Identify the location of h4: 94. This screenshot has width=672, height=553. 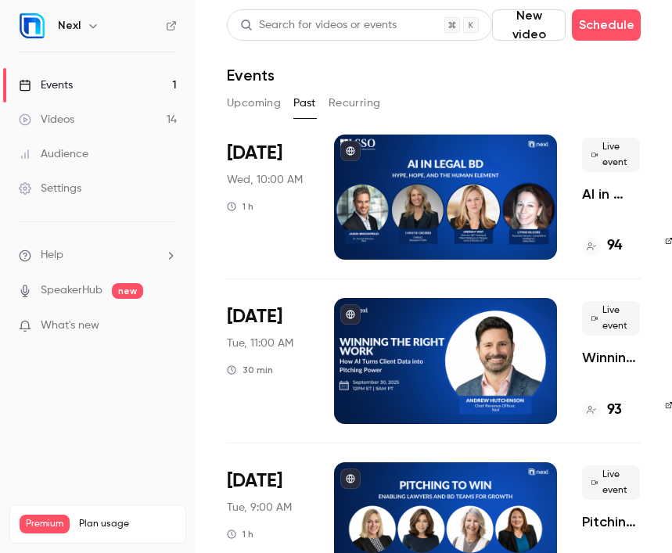
(614, 246).